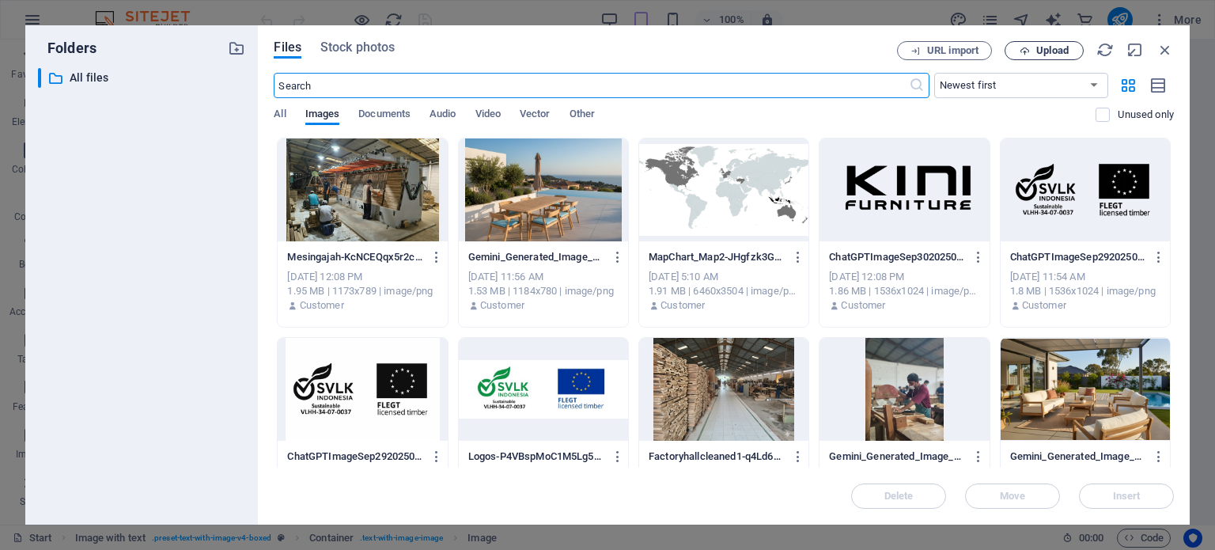 Image resolution: width=1215 pixels, height=550 pixels. I want to click on button: Upload, so click(1044, 51).